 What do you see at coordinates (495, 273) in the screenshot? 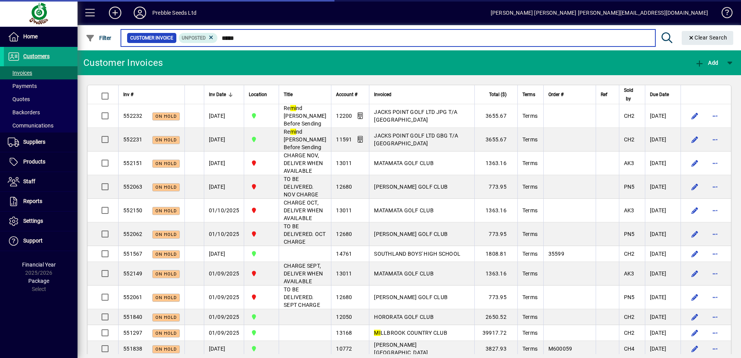
I see `td: 1363.16` at bounding box center [495, 273].